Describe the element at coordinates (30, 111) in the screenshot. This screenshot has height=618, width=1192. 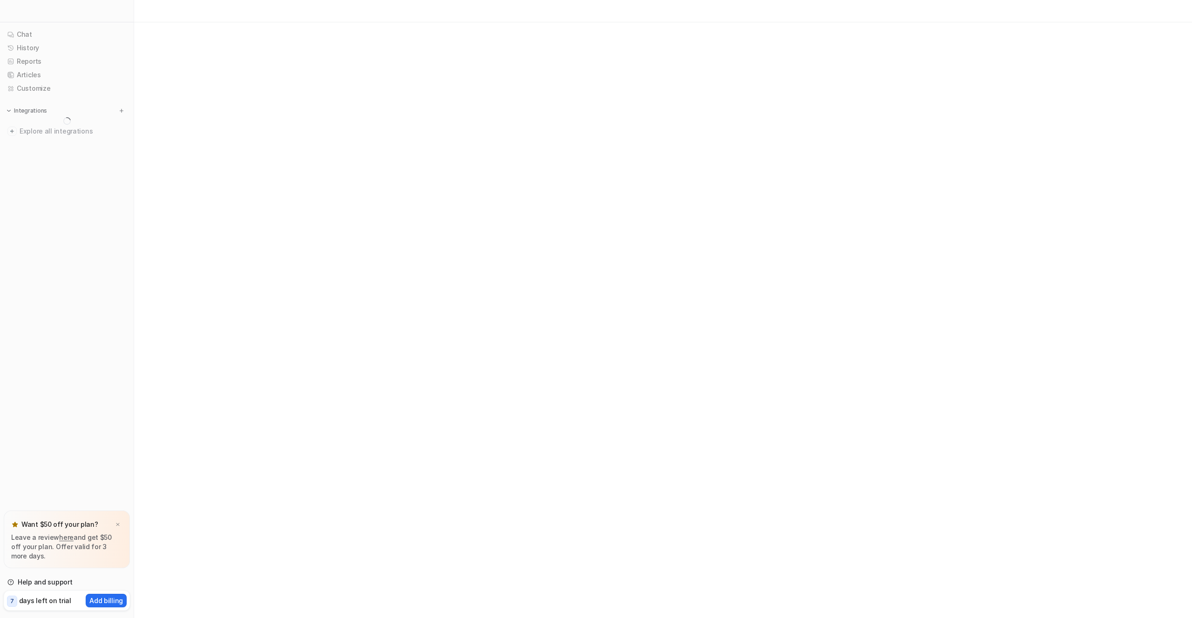
I see `p: Integrations` at that location.